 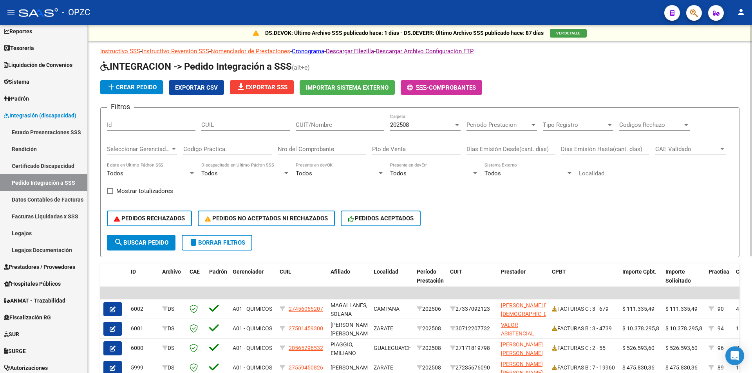 I want to click on span: CPBT, so click(x=559, y=272).